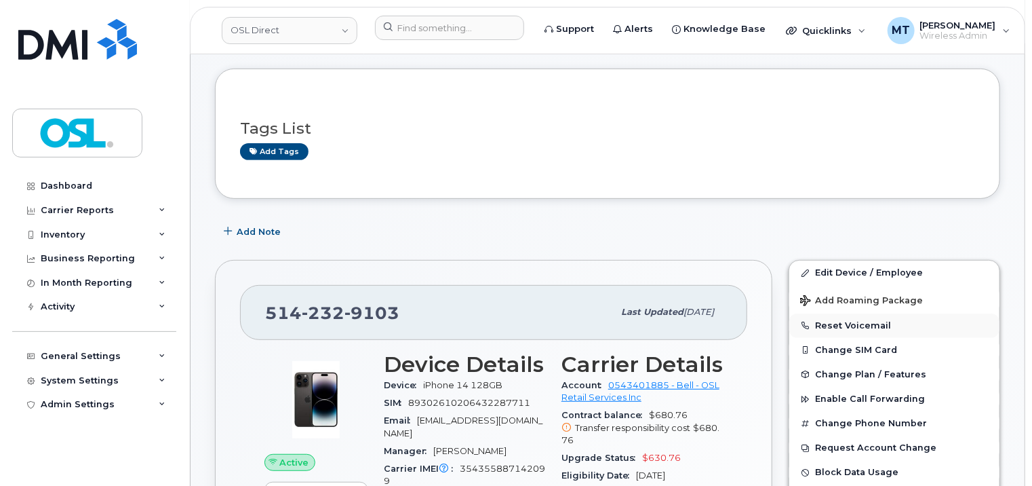 This screenshot has height=486, width=1032. I want to click on input: Find something..., so click(450, 28).